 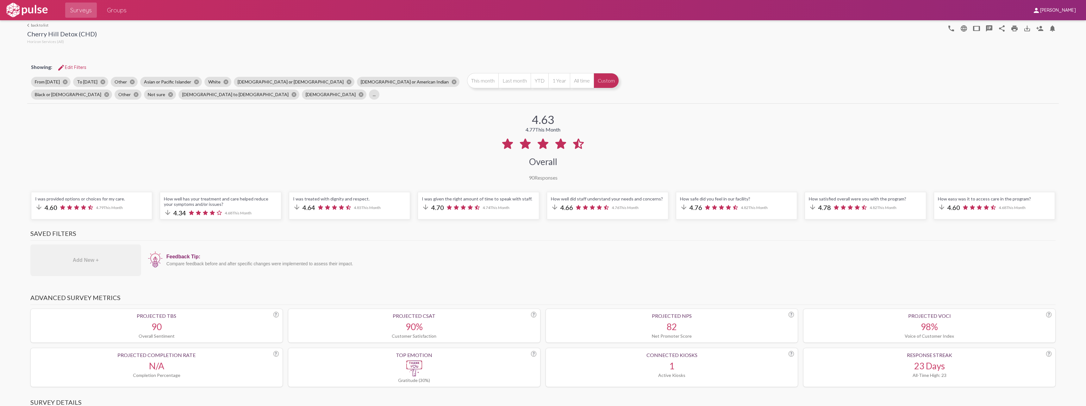 I want to click on div: 23 Days, so click(x=929, y=366).